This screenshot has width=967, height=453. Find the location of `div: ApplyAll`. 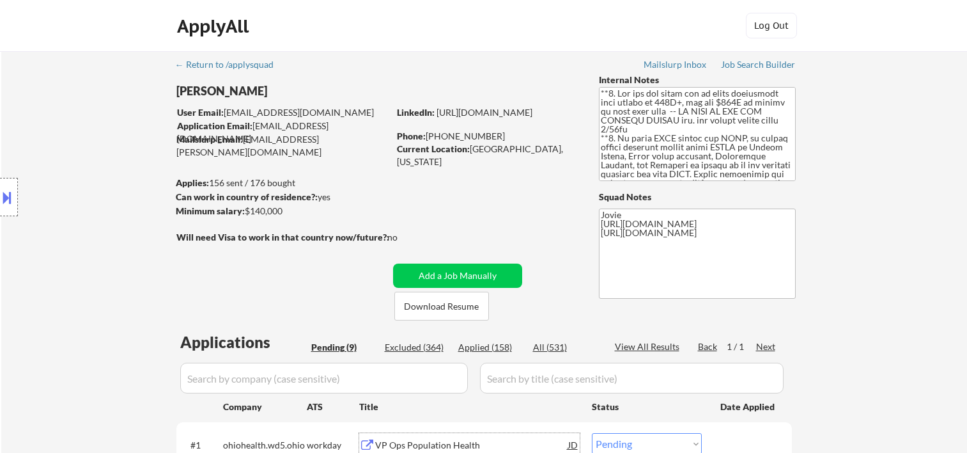

div: ApplyAll is located at coordinates (215, 26).